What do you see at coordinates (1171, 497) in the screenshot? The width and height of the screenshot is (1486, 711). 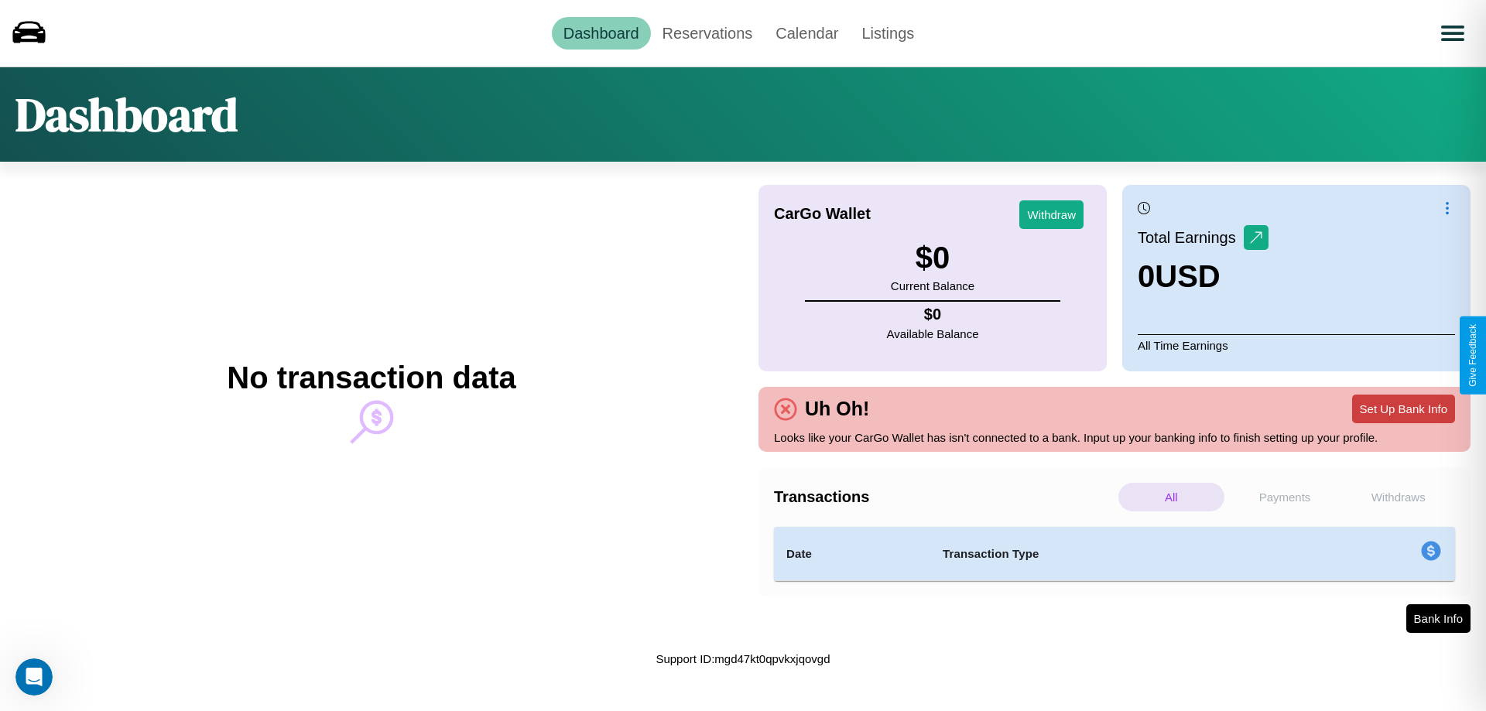 I see `p: All` at bounding box center [1171, 497].